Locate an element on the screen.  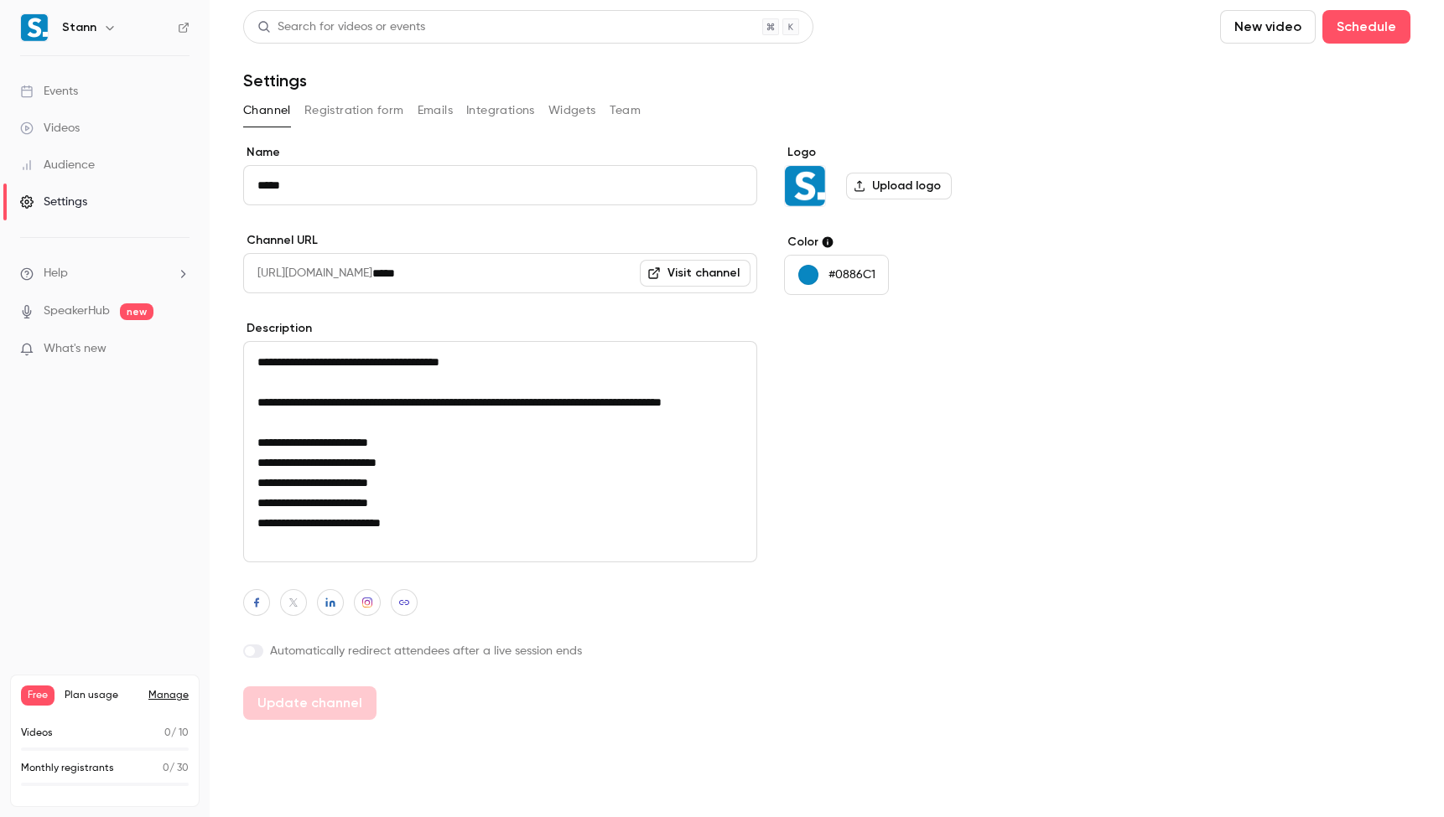
p: / 10 is located at coordinates (176, 734).